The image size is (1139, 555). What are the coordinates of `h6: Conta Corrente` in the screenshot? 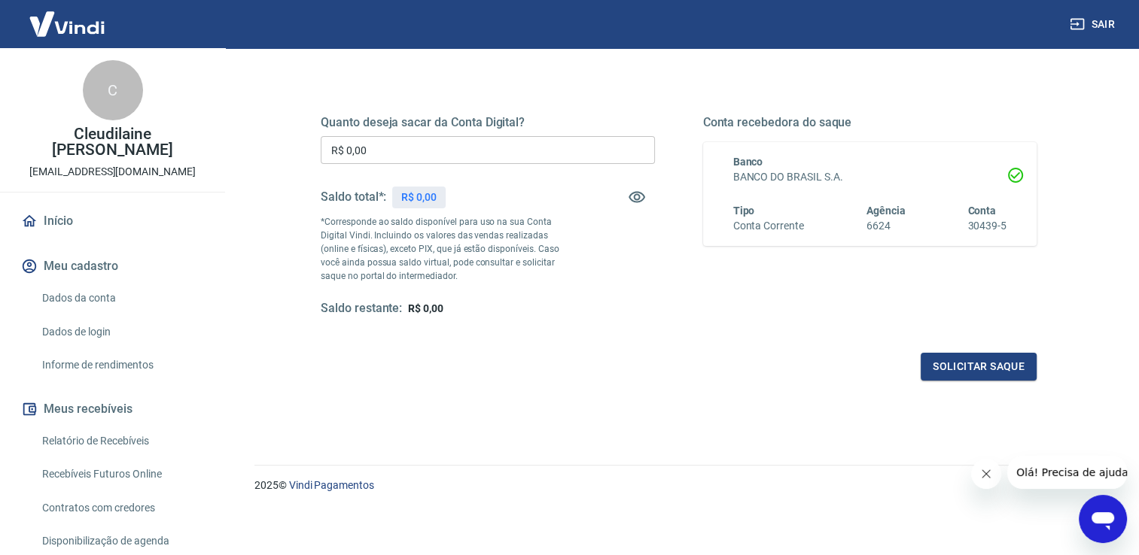 It's located at (768, 226).